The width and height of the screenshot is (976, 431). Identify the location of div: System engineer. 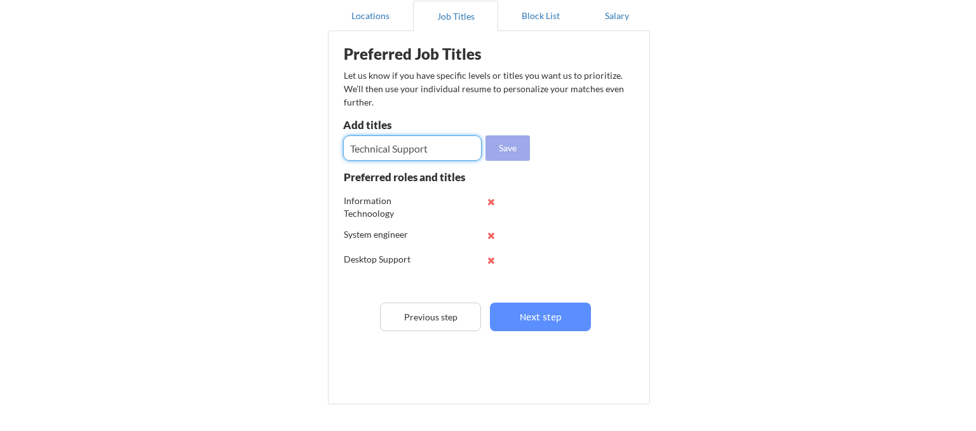
(385, 234).